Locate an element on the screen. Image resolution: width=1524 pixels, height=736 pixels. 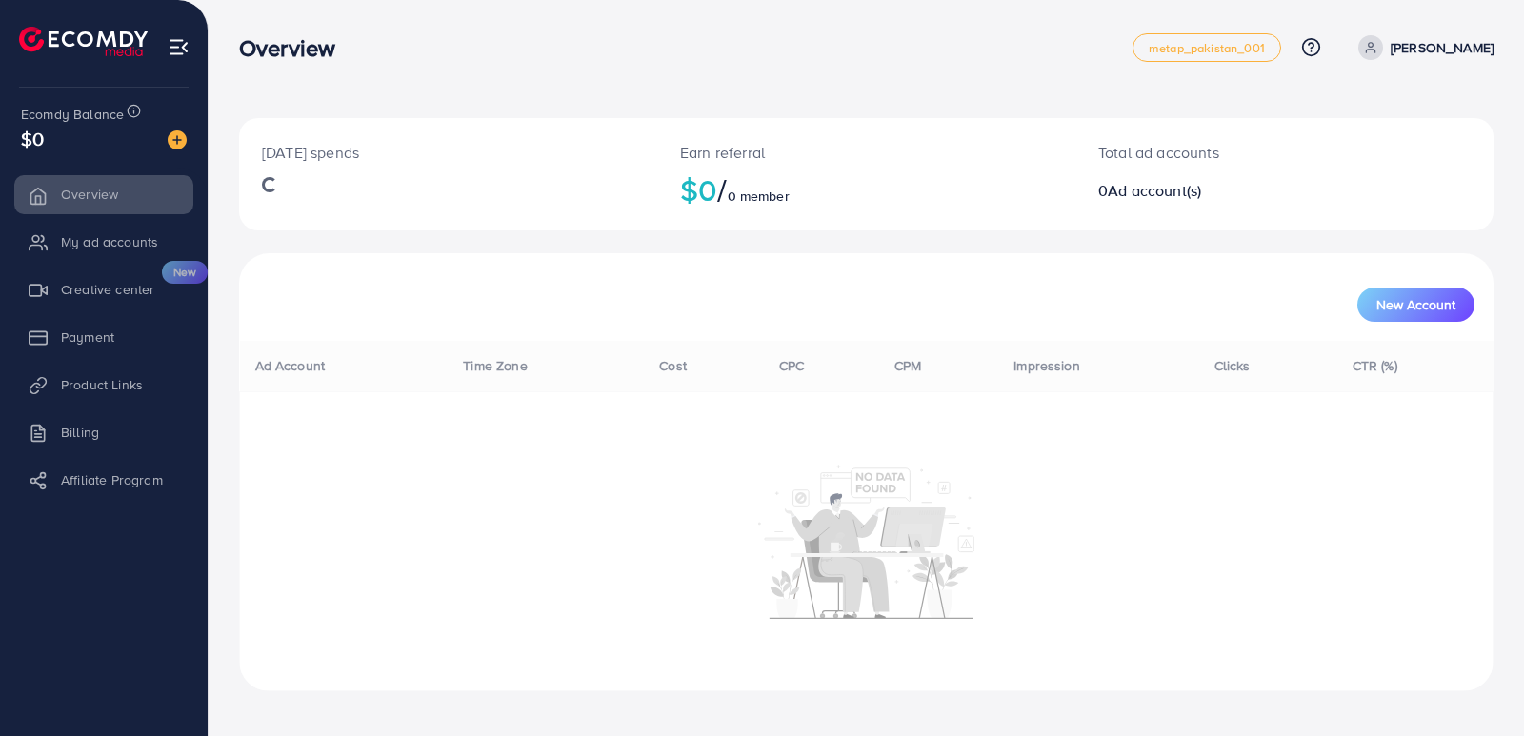
img: logo is located at coordinates (83, 41).